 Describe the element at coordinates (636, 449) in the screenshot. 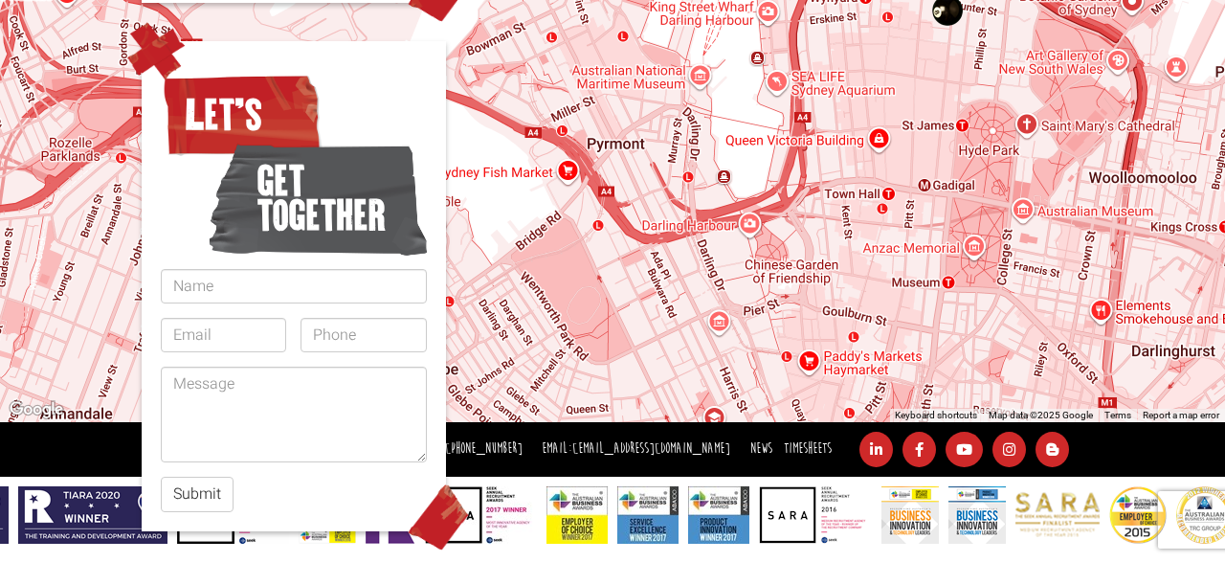

I see `li: Email:` at that location.